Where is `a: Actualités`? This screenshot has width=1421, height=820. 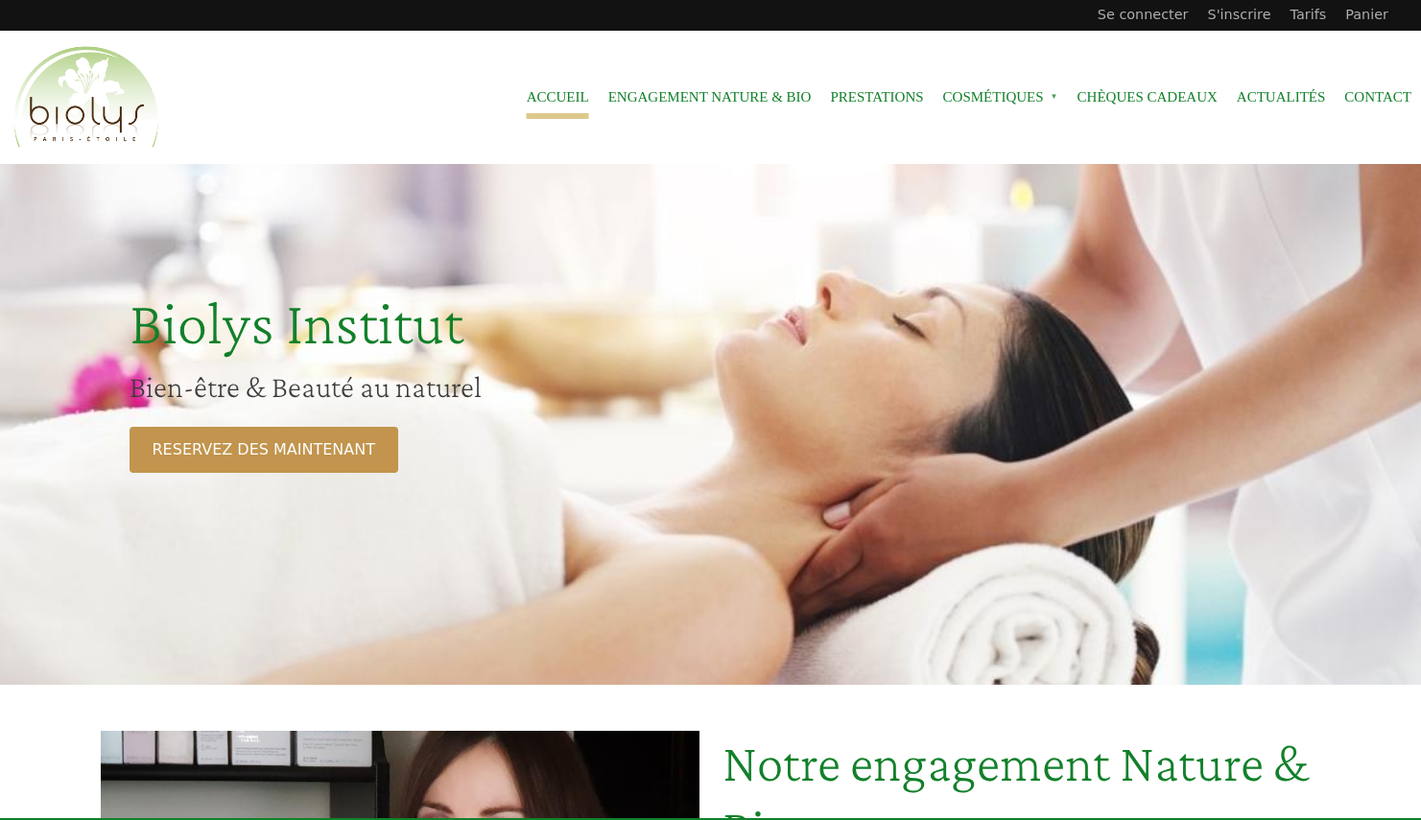
a: Actualités is located at coordinates (1281, 97).